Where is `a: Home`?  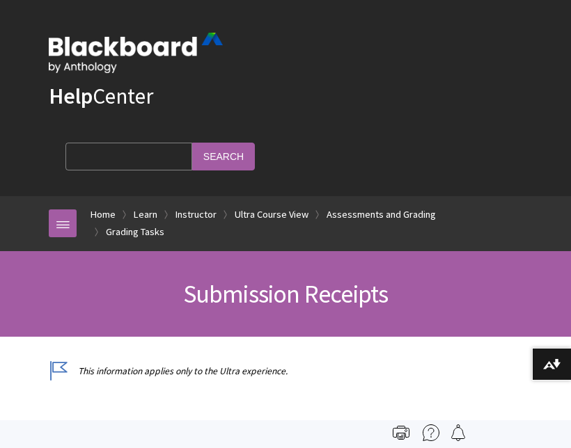 a: Home is located at coordinates (103, 214).